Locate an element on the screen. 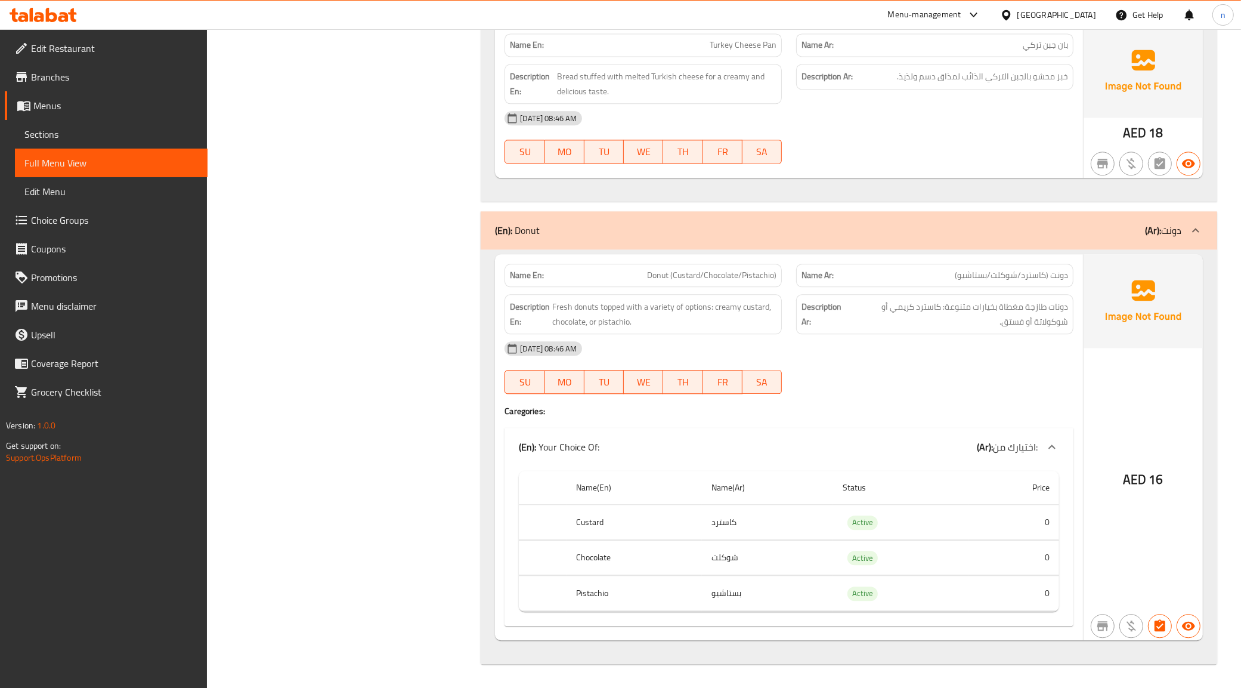 The height and width of the screenshot is (688, 1241). span: Choice Groups is located at coordinates (115, 220).